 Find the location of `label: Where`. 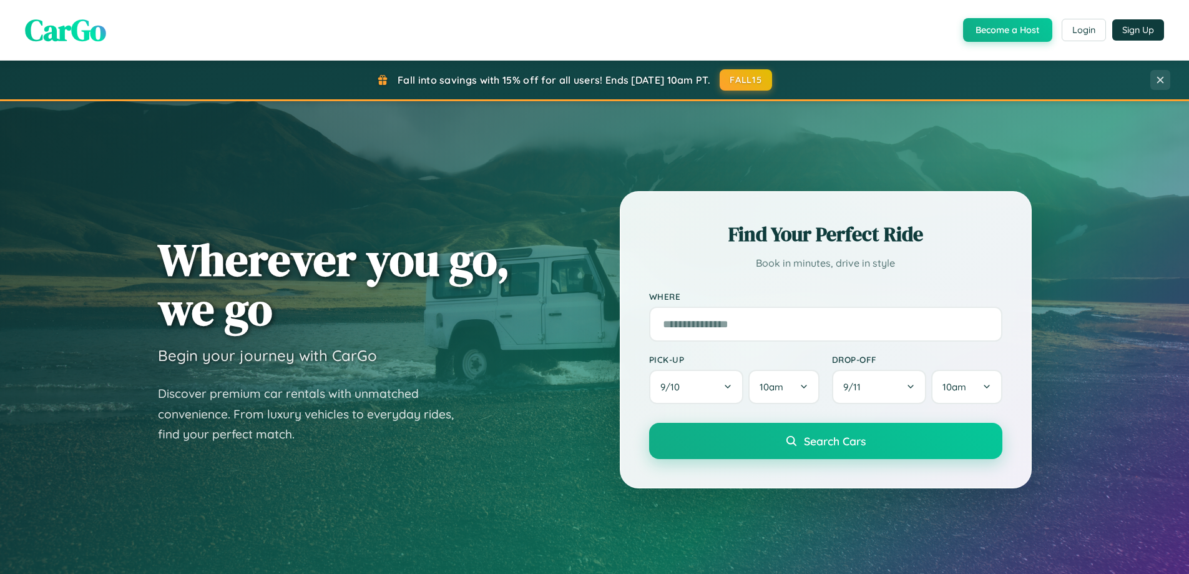

label: Where is located at coordinates (826, 296).